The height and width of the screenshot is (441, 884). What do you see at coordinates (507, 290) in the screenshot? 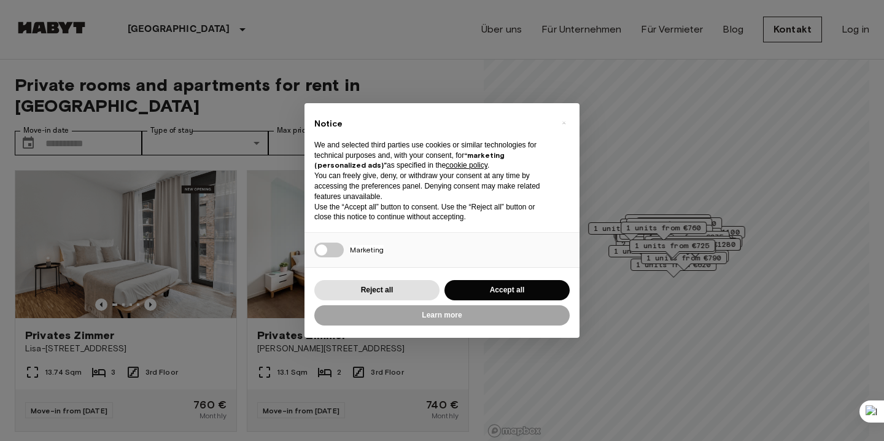
I see `button: Accept all` at bounding box center [507, 290].